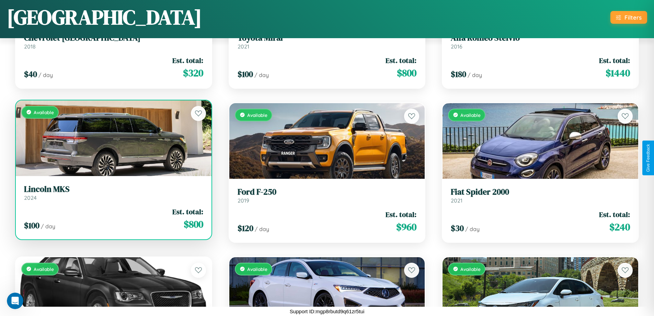  Describe the element at coordinates (327, 195) in the screenshot. I see `a: Ford F-2502019` at that location.